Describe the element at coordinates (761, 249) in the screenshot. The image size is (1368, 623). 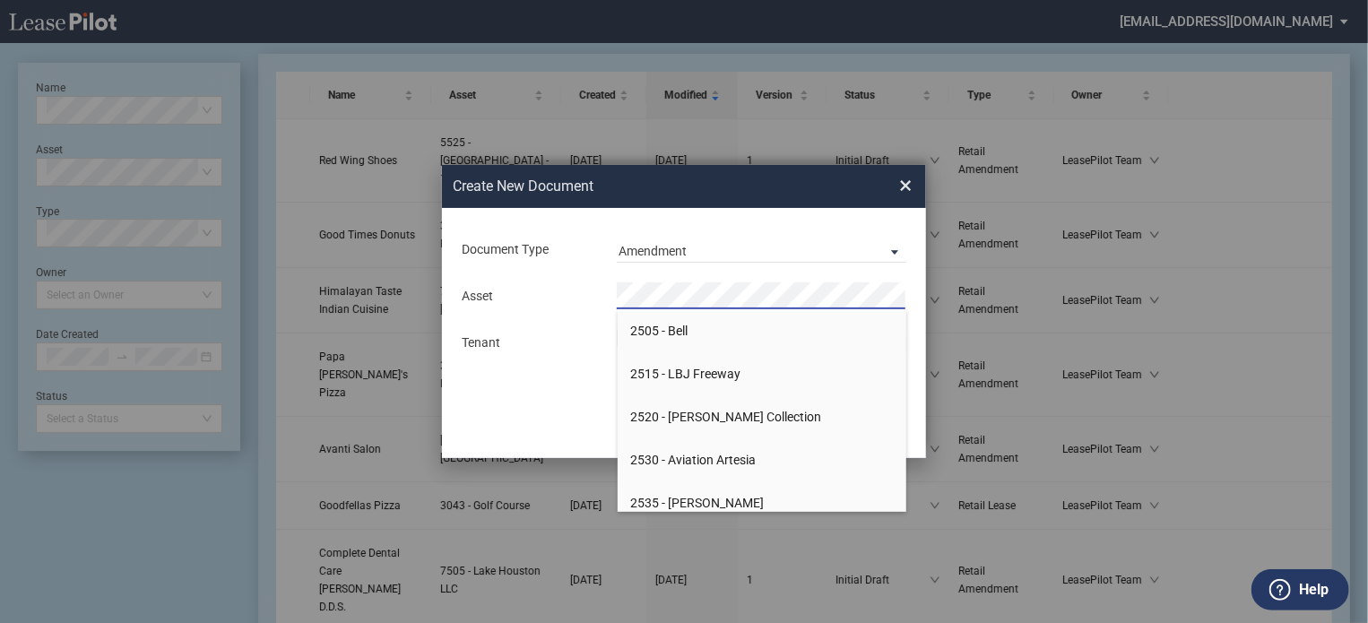
I see `md-select: Document Type: Amendment` at that location.